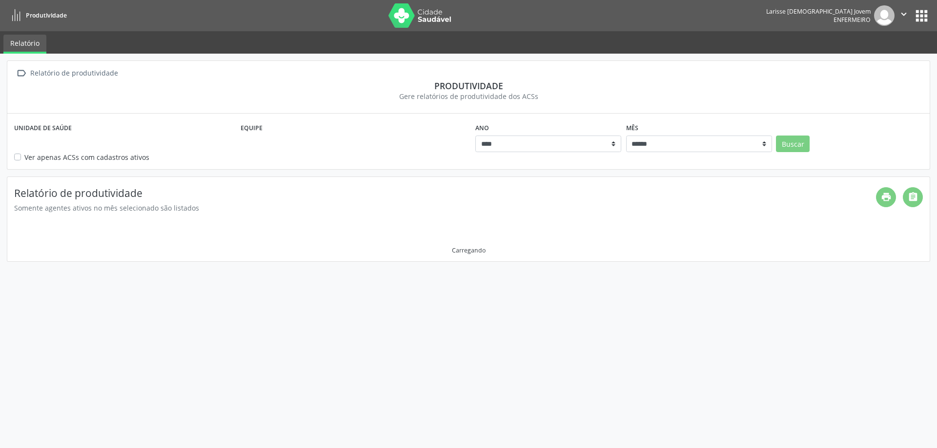 This screenshot has width=937, height=448. What do you see at coordinates (468, 86) in the screenshot?
I see `div: Produtividade` at bounding box center [468, 86].